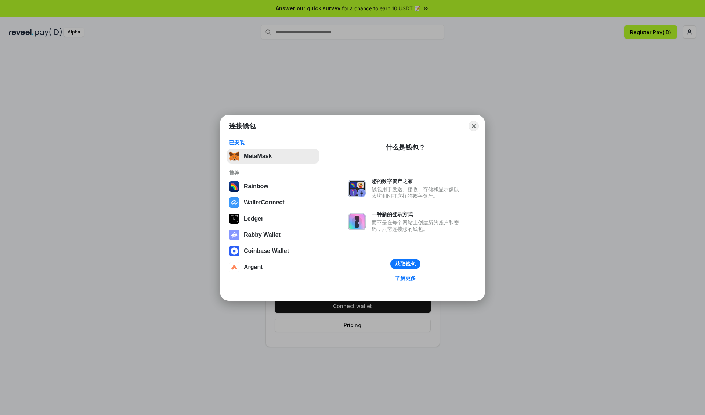  What do you see at coordinates (405, 264) in the screenshot?
I see `div: 获取钱包` at bounding box center [405, 264].